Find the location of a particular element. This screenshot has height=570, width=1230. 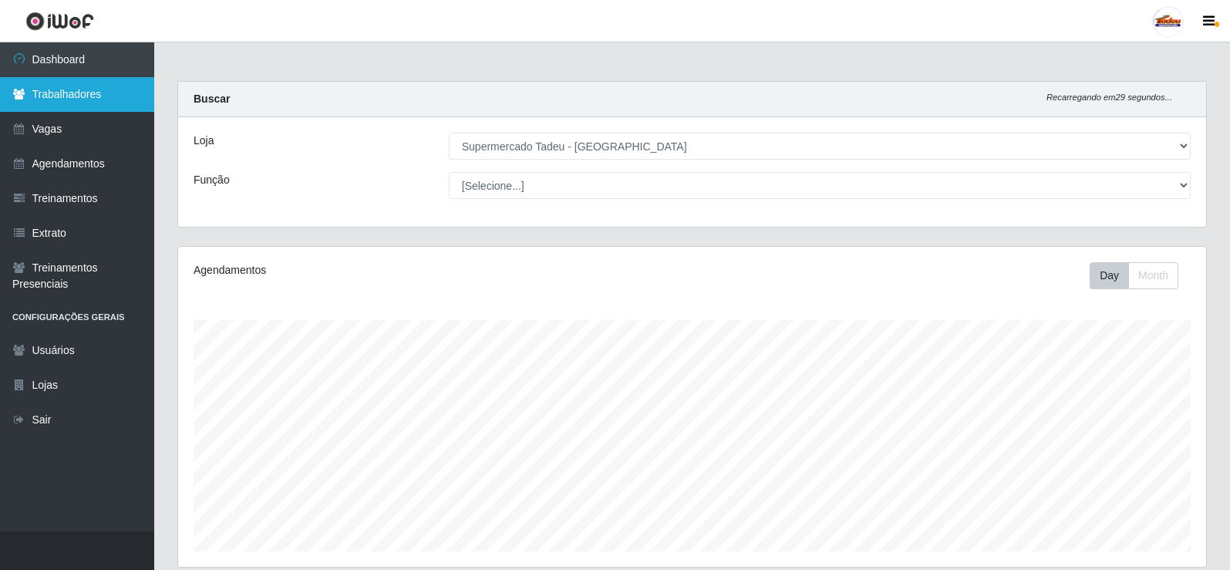

i: Recarregando em 29 segundos... is located at coordinates (1109, 97).